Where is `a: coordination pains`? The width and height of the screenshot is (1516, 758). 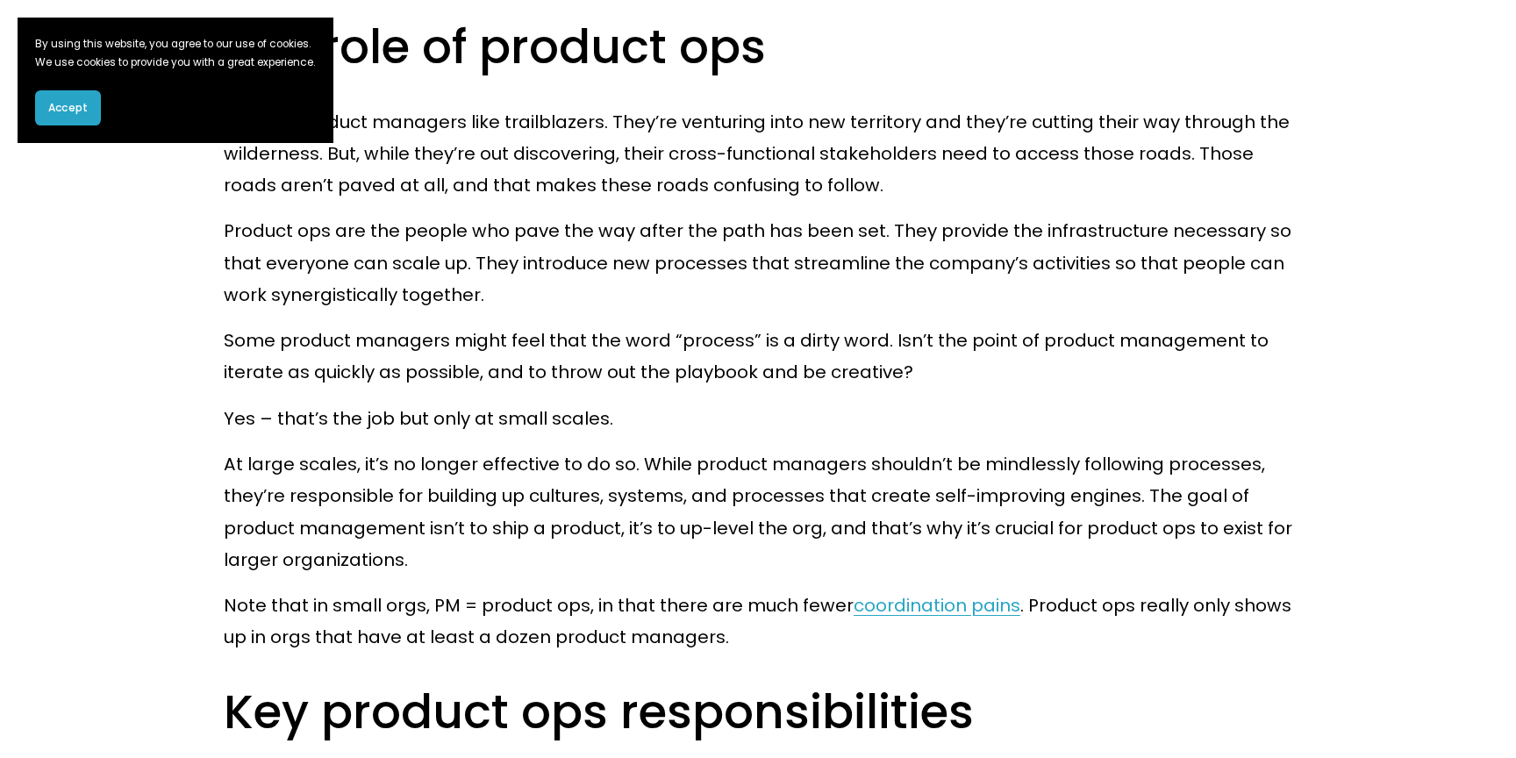
a: coordination pains is located at coordinates (937, 605).